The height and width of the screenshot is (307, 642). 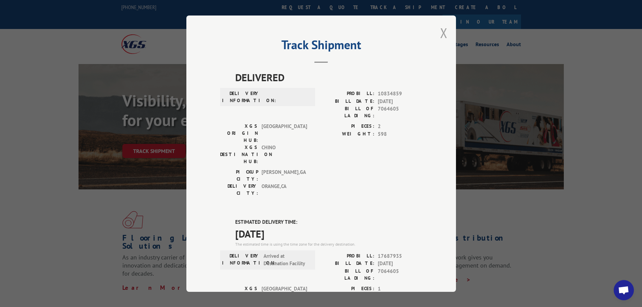 What do you see at coordinates (329, 77) in the screenshot?
I see `span: DELIVERED` at bounding box center [329, 77].